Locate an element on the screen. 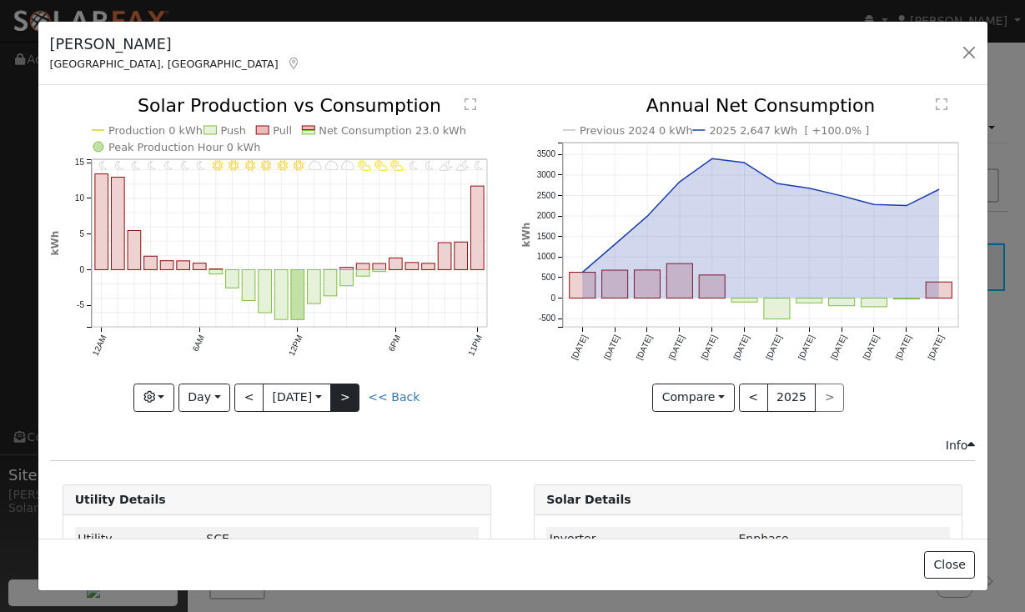 The image size is (1025, 612). text: 3000 is located at coordinates (546, 174).